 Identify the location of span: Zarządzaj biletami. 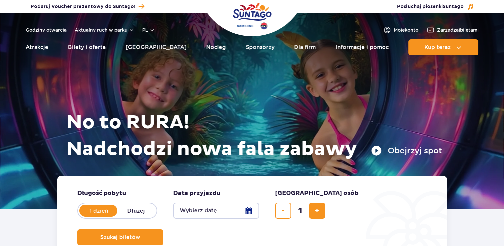
(458, 30).